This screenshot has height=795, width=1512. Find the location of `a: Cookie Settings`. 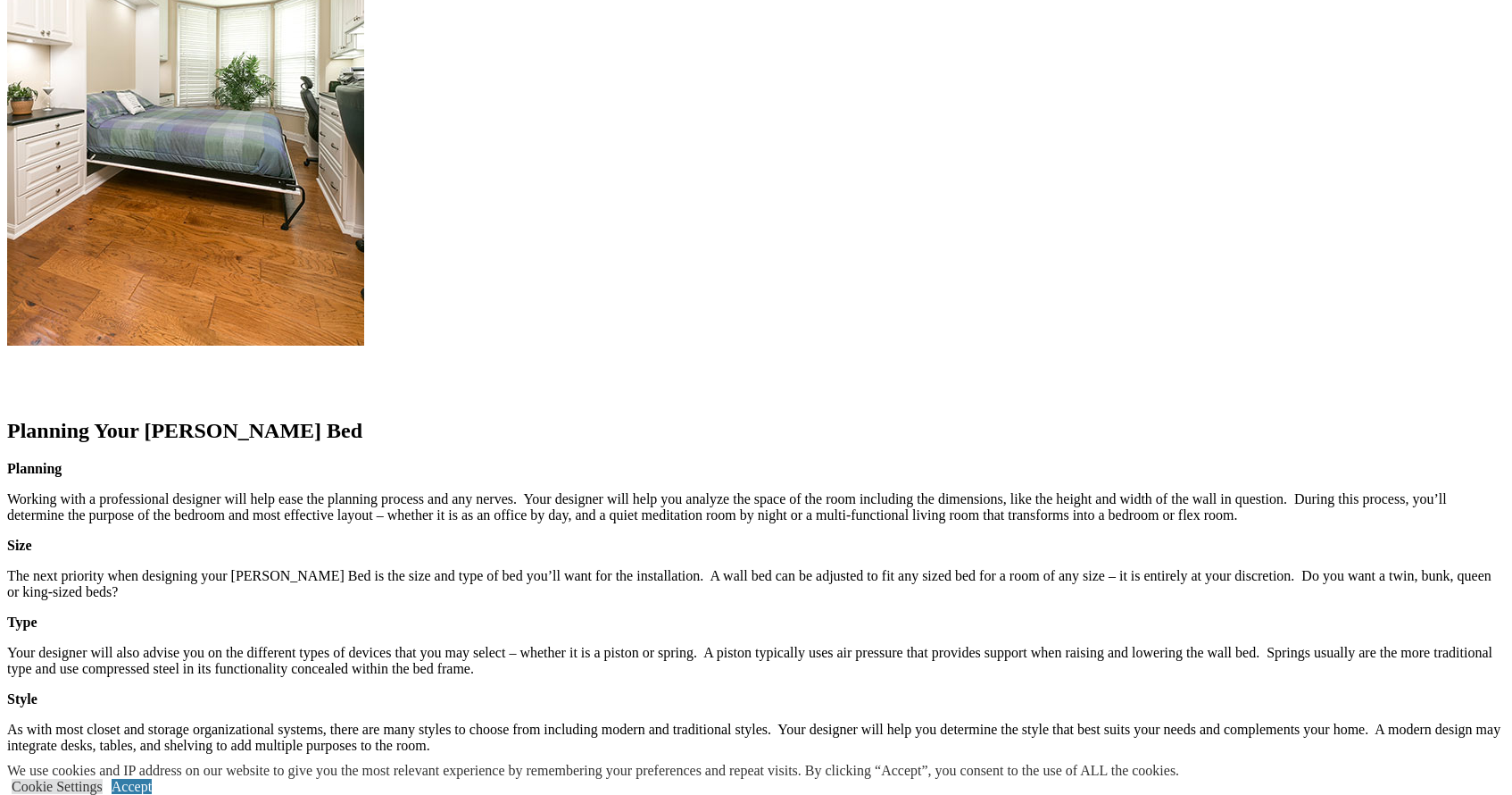

a: Cookie Settings is located at coordinates (57, 785).